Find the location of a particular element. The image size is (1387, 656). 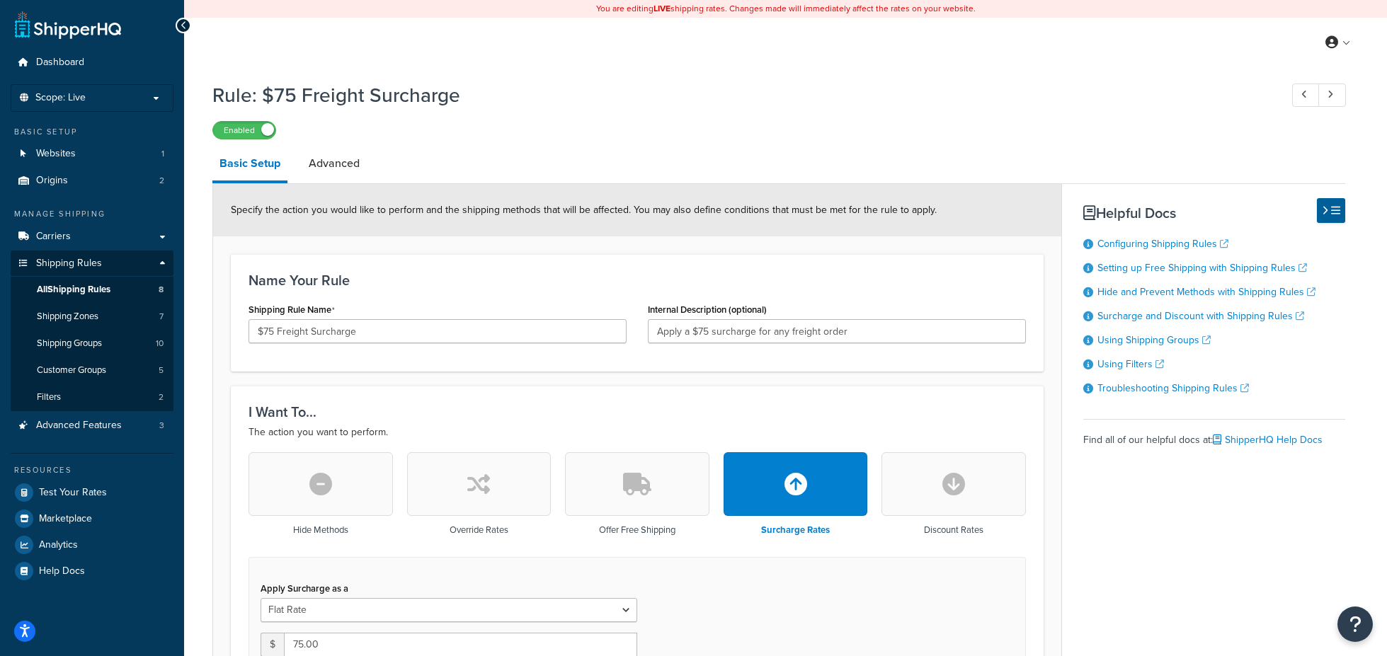

li: Filters is located at coordinates (92, 397).